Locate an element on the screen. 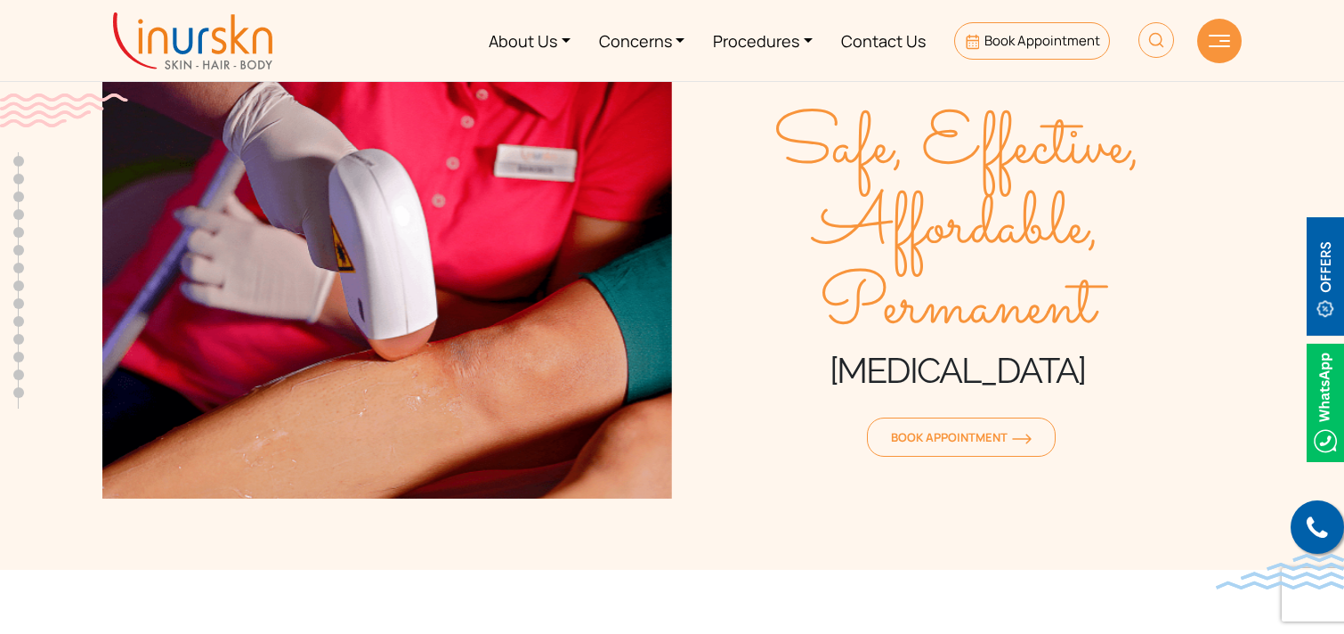 The width and height of the screenshot is (1344, 634). a: About Us is located at coordinates (530, 40).